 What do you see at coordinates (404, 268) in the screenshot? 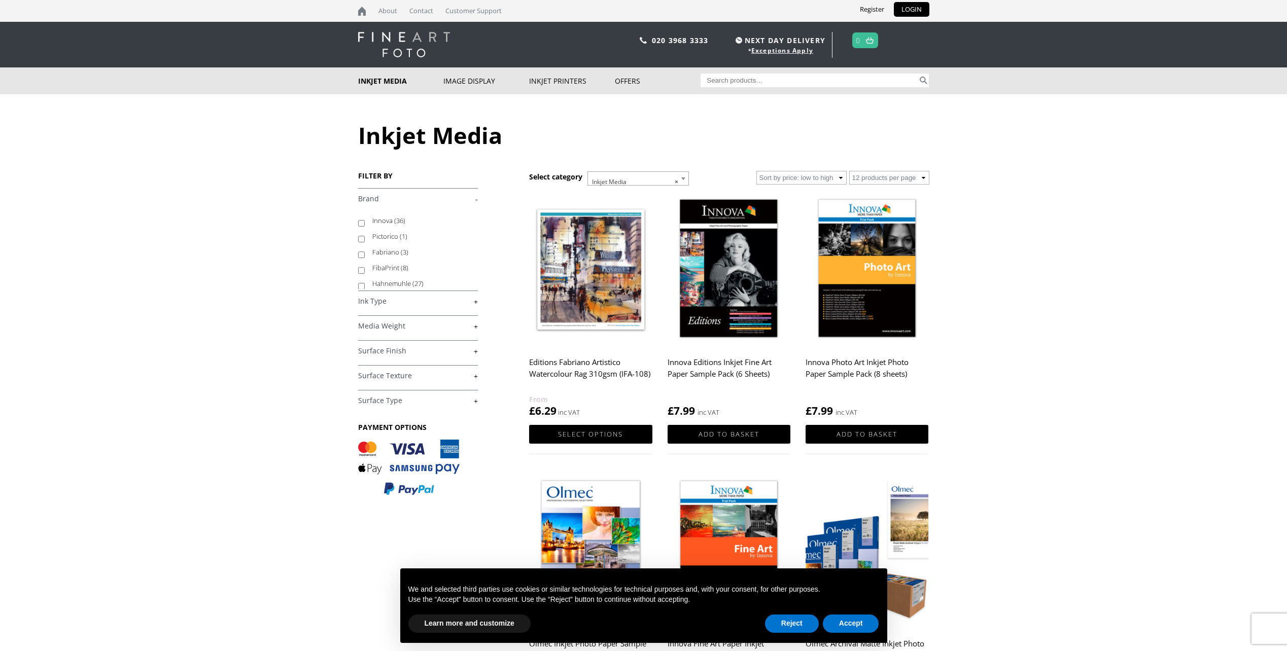
I see `span: (8)` at bounding box center [404, 268].